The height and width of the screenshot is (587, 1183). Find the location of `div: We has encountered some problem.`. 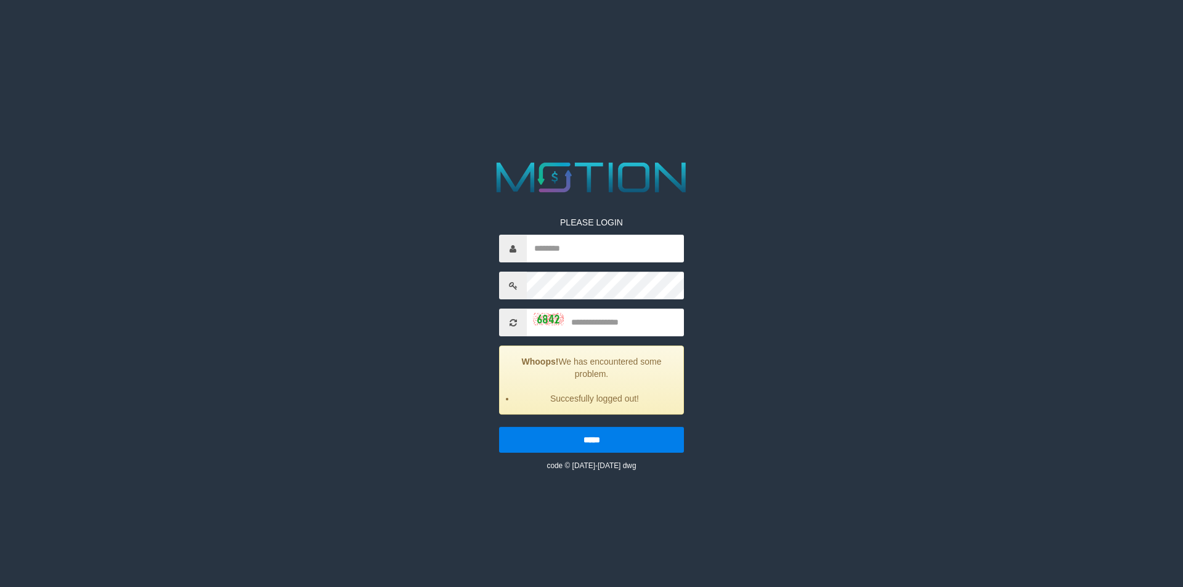

div: We has encountered some problem. is located at coordinates (592, 380).